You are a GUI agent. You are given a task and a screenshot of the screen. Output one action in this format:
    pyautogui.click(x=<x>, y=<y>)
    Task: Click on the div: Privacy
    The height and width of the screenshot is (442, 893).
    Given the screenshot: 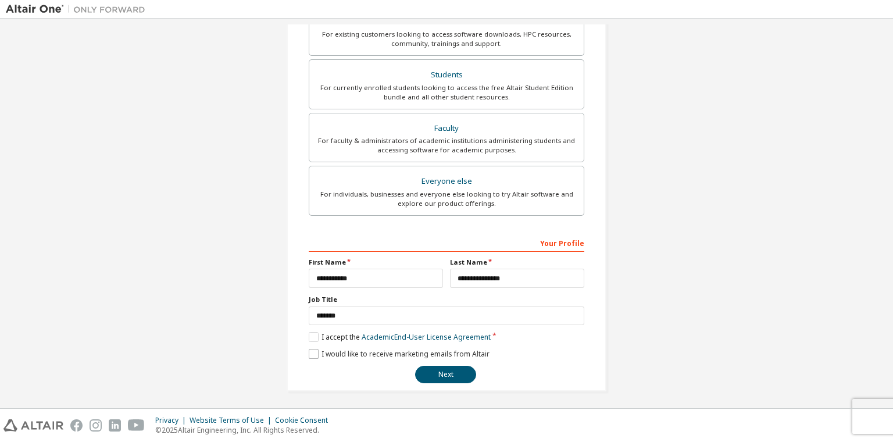 What is the action you would take?
    pyautogui.click(x=172, y=420)
    